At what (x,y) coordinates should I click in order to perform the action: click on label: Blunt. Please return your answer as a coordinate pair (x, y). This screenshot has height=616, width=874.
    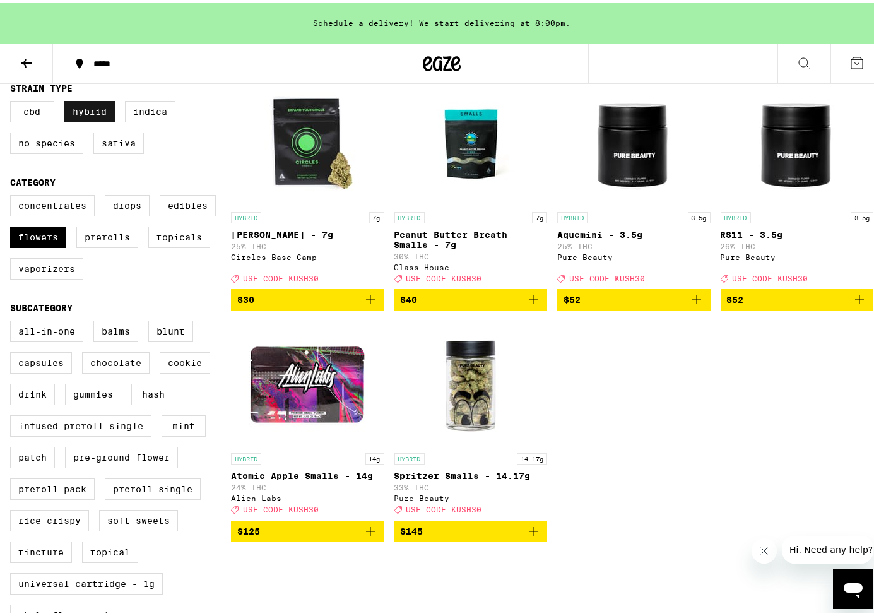
    Looking at the image, I should click on (170, 328).